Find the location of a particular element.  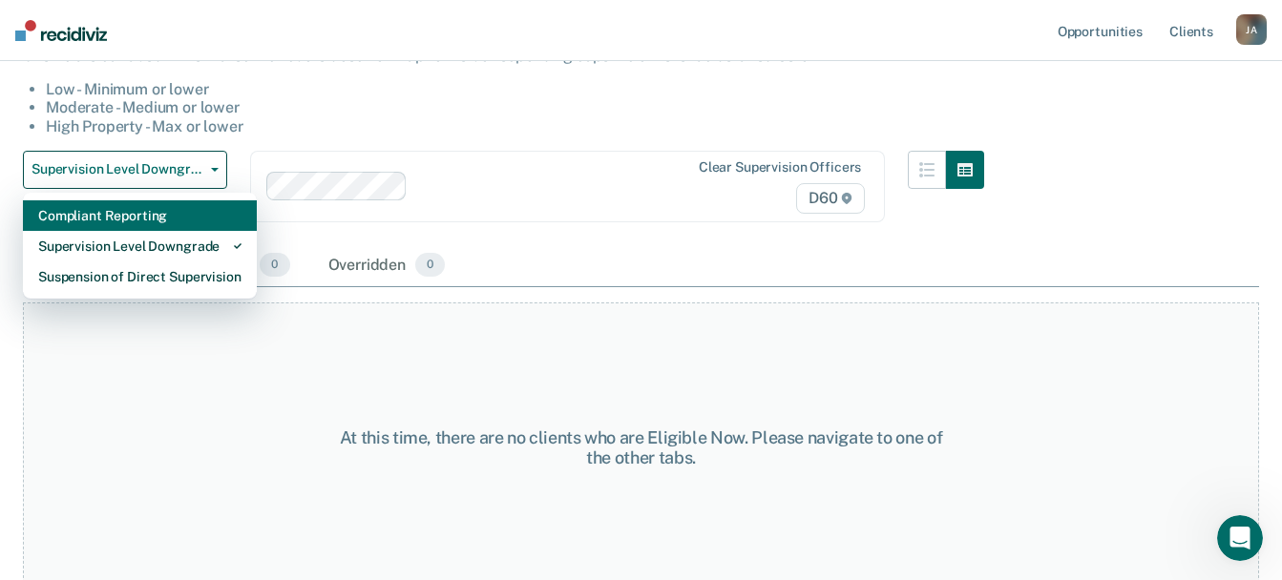

div: Overridden0 is located at coordinates (386, 266).